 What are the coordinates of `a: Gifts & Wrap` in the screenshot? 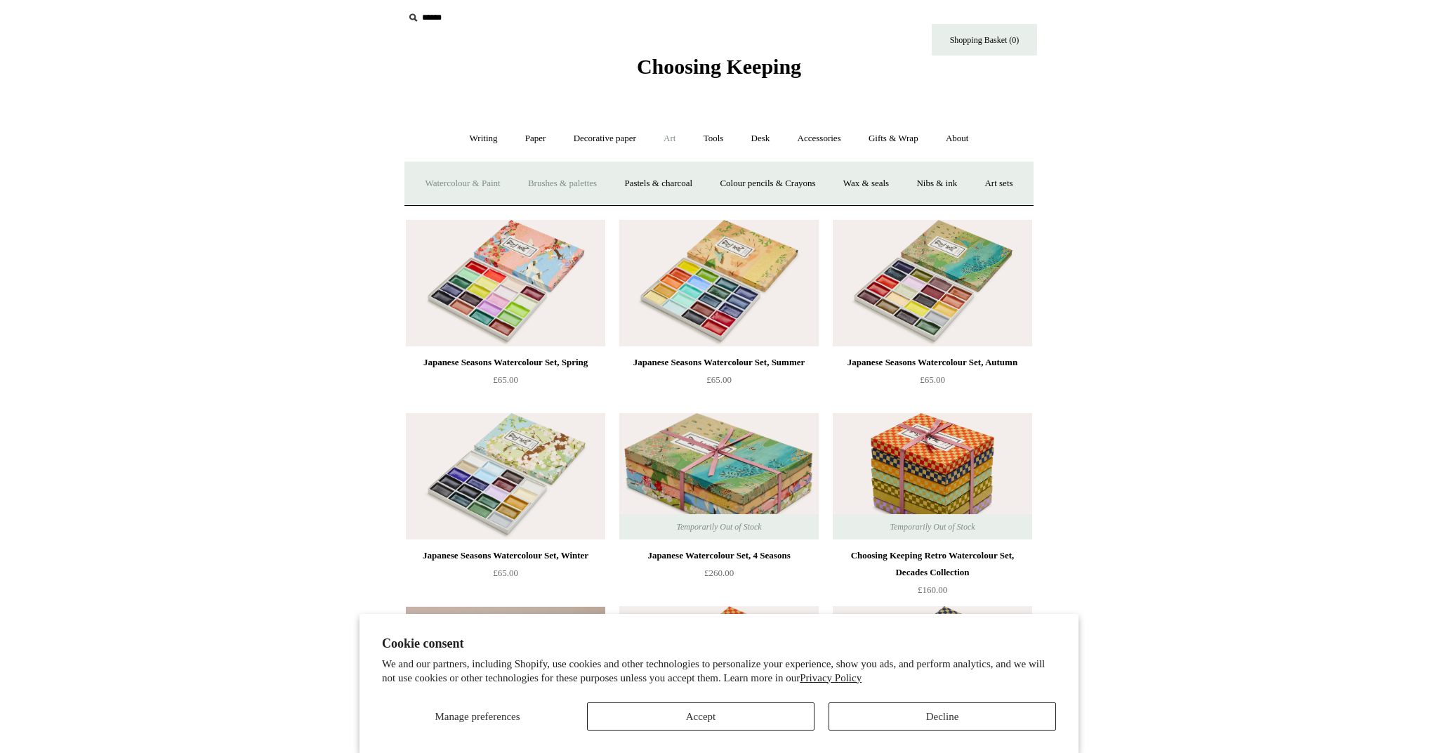 It's located at (893, 138).